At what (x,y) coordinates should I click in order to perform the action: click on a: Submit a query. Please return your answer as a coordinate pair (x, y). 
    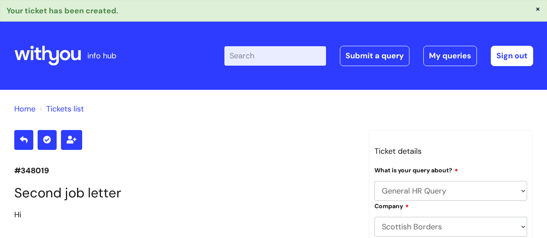
    Looking at the image, I should click on (375, 56).